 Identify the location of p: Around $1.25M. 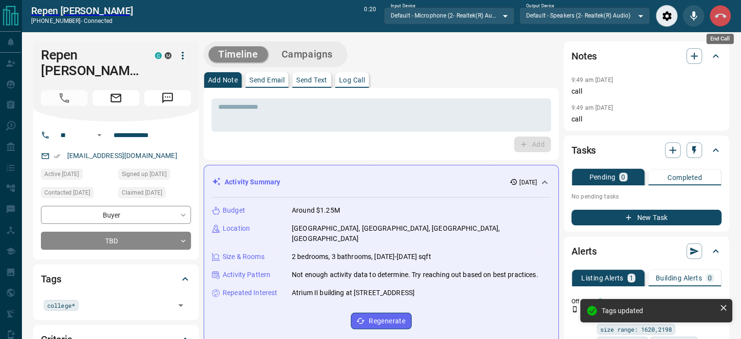
(316, 210).